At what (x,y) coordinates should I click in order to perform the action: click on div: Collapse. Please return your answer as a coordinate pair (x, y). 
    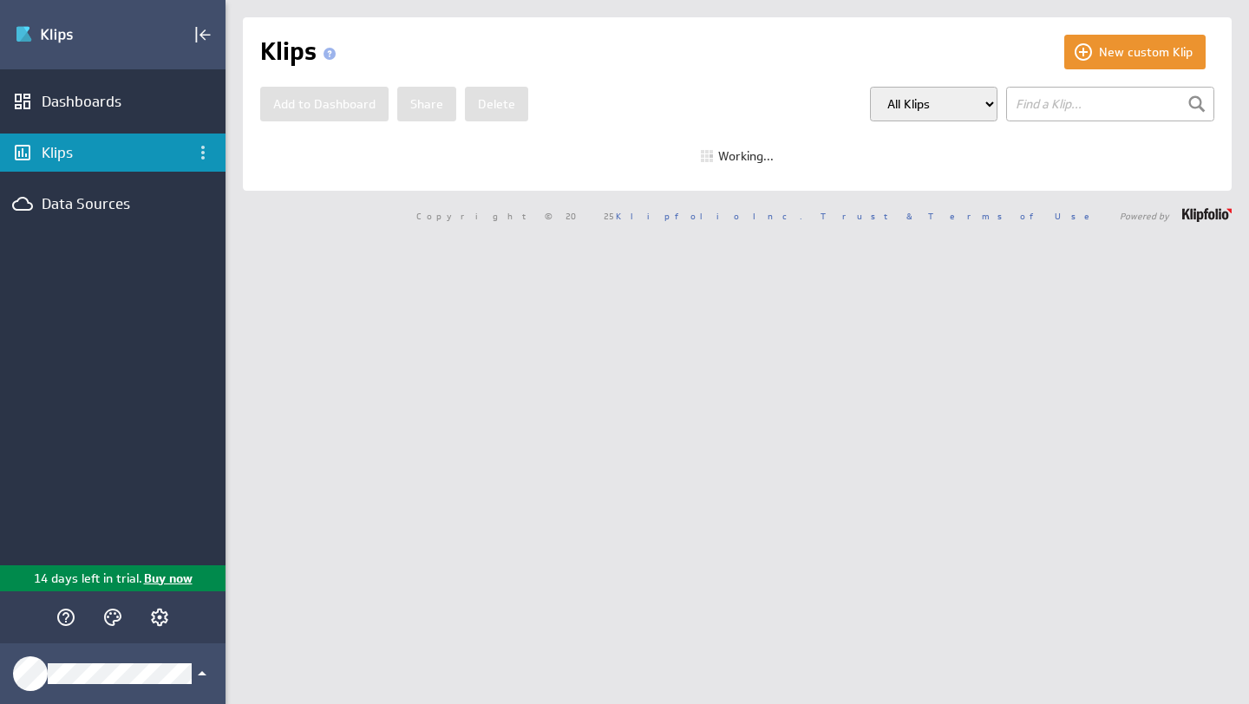
    Looking at the image, I should click on (203, 35).